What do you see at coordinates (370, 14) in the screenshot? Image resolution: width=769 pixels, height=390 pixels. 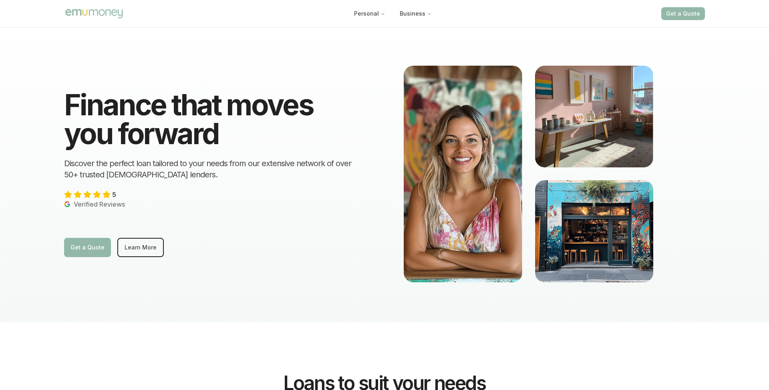 I see `button: Personal` at bounding box center [370, 14].